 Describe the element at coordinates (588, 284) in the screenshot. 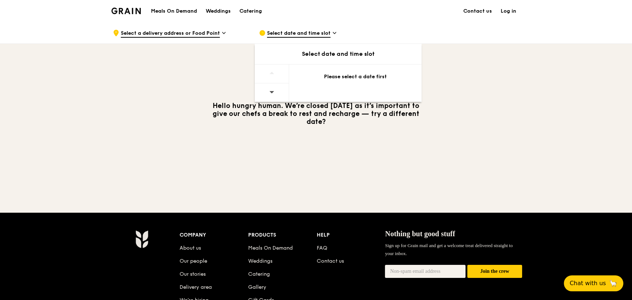

I see `span: Chat with us` at that location.